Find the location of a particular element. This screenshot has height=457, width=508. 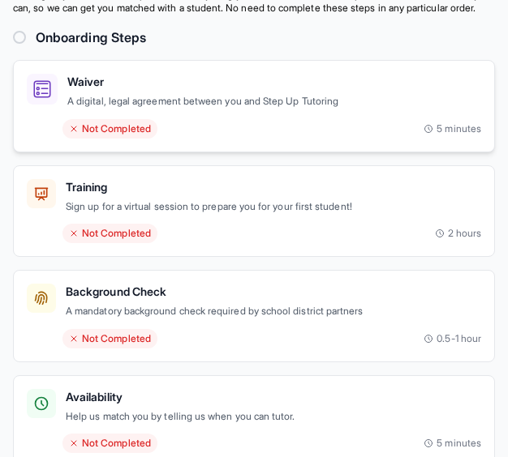

p: Help us match you by telling us when you can tutor. is located at coordinates (273, 417).